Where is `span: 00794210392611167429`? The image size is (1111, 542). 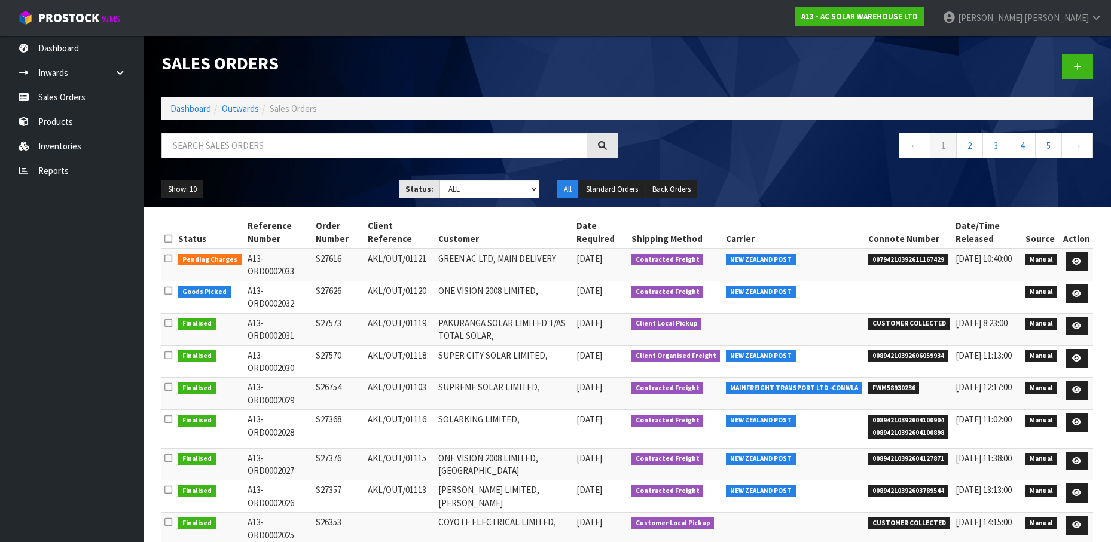 span: 00794210392611167429 is located at coordinates (908, 260).